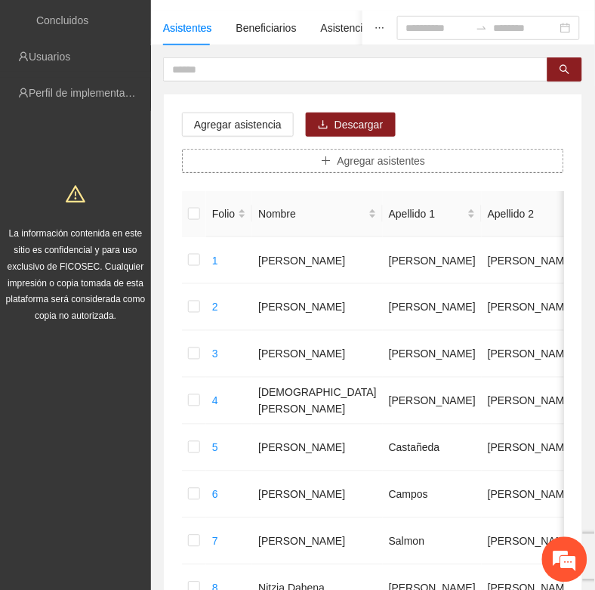  I want to click on textarea: Escriba su mensaje y pulse “Intro”, so click(147, 439).